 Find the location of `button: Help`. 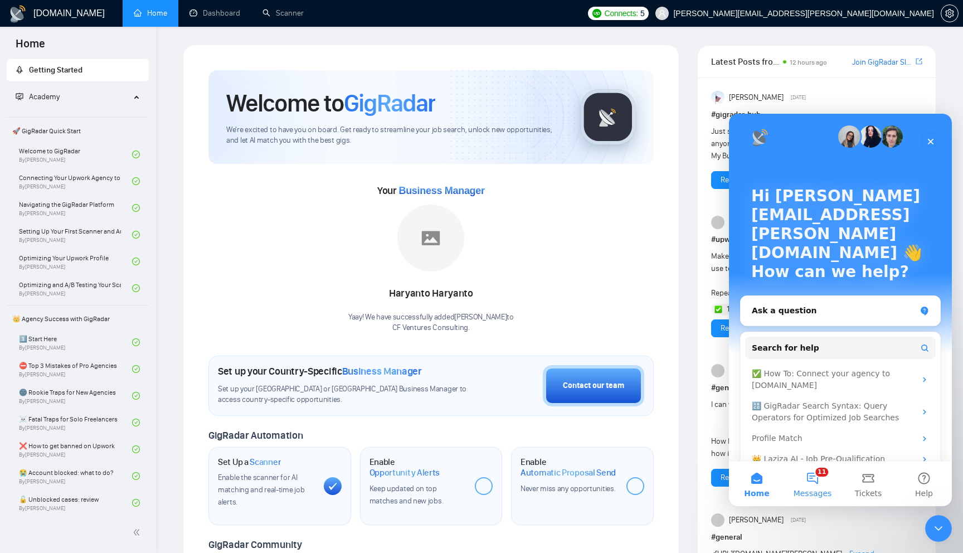

button: Help is located at coordinates (195, 370).